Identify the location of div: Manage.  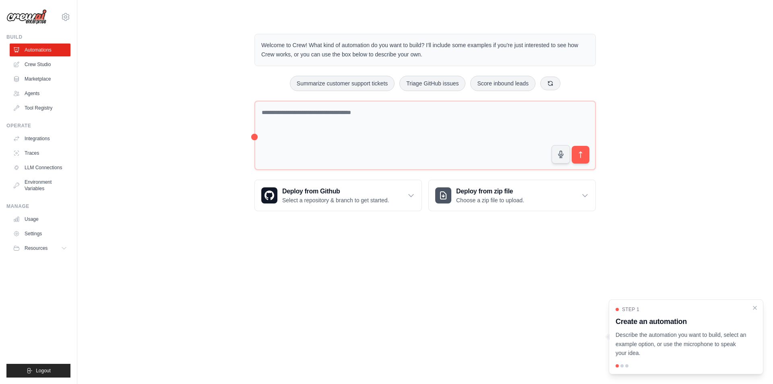
(38, 206).